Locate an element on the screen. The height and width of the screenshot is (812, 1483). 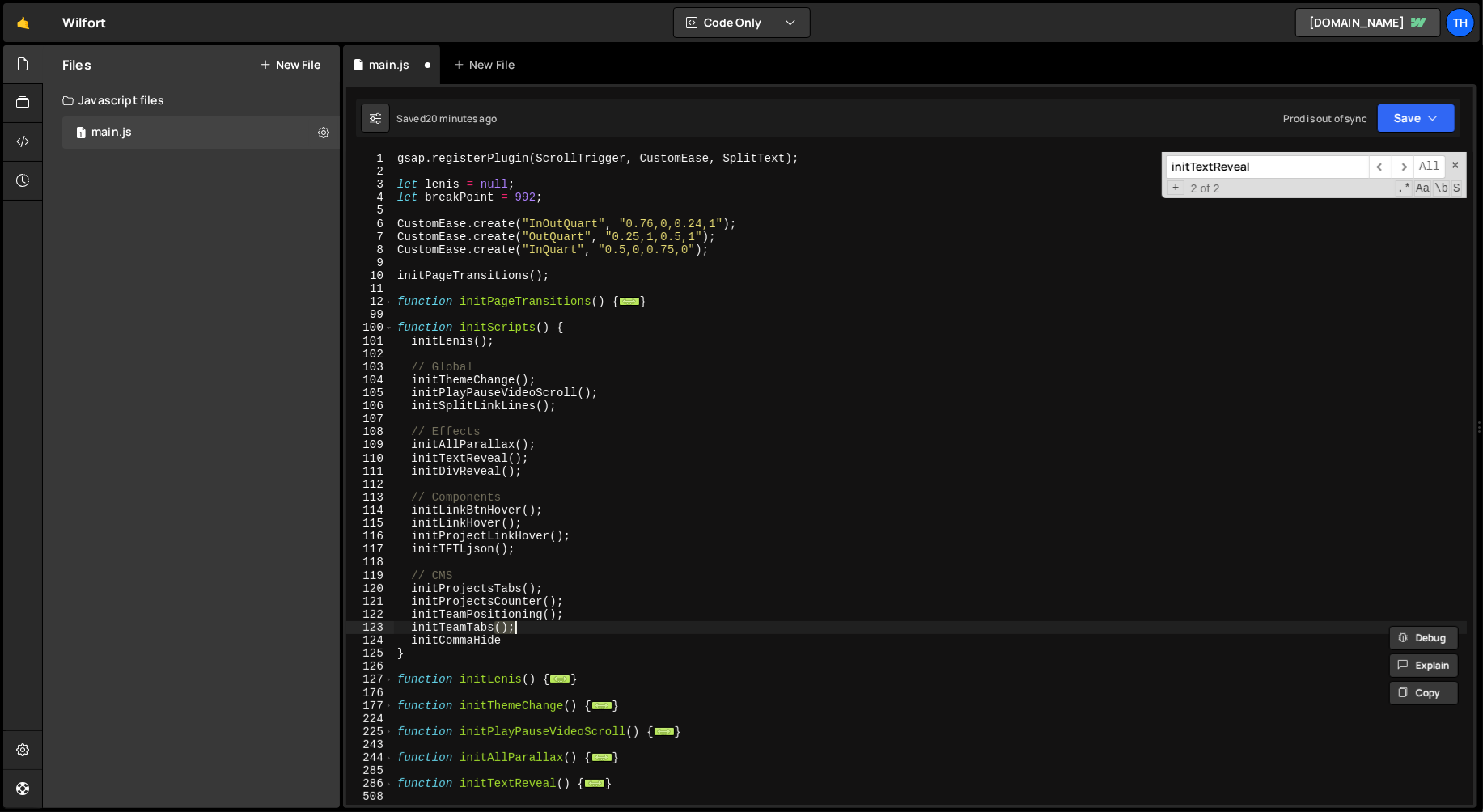
div: 5 is located at coordinates (370, 210).